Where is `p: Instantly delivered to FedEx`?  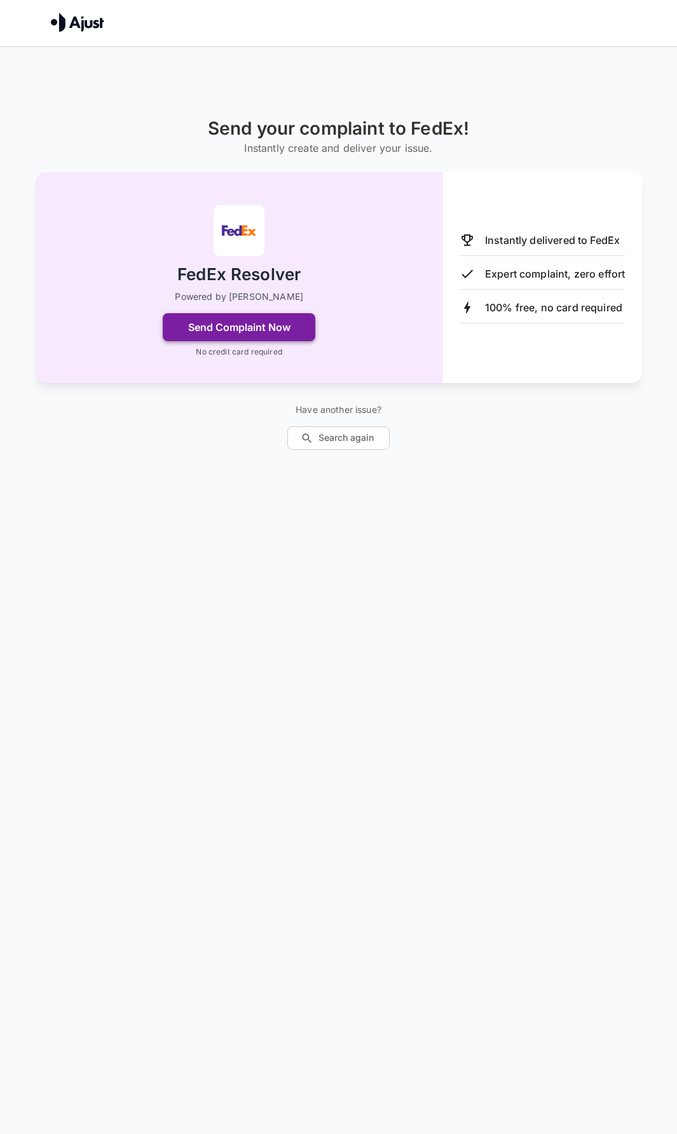 p: Instantly delivered to FedEx is located at coordinates (552, 240).